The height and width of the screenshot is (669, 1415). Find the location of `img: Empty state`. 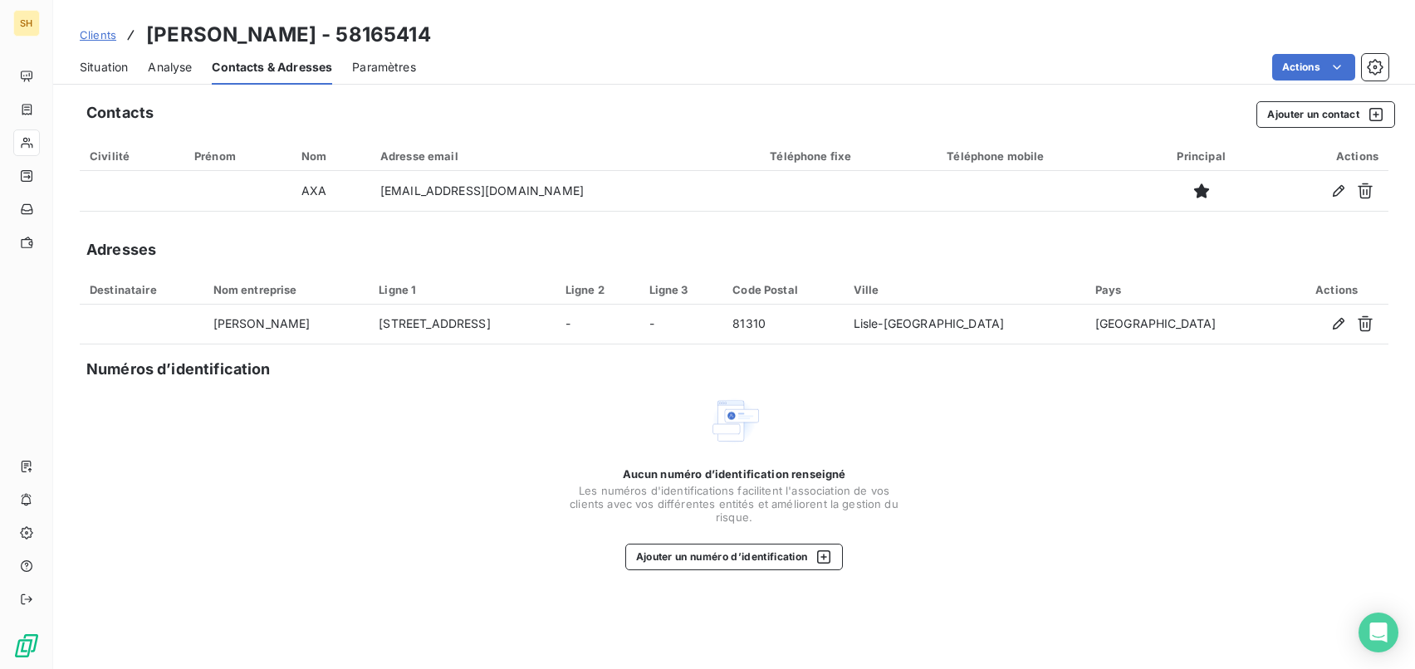

img: Empty state is located at coordinates (734, 421).